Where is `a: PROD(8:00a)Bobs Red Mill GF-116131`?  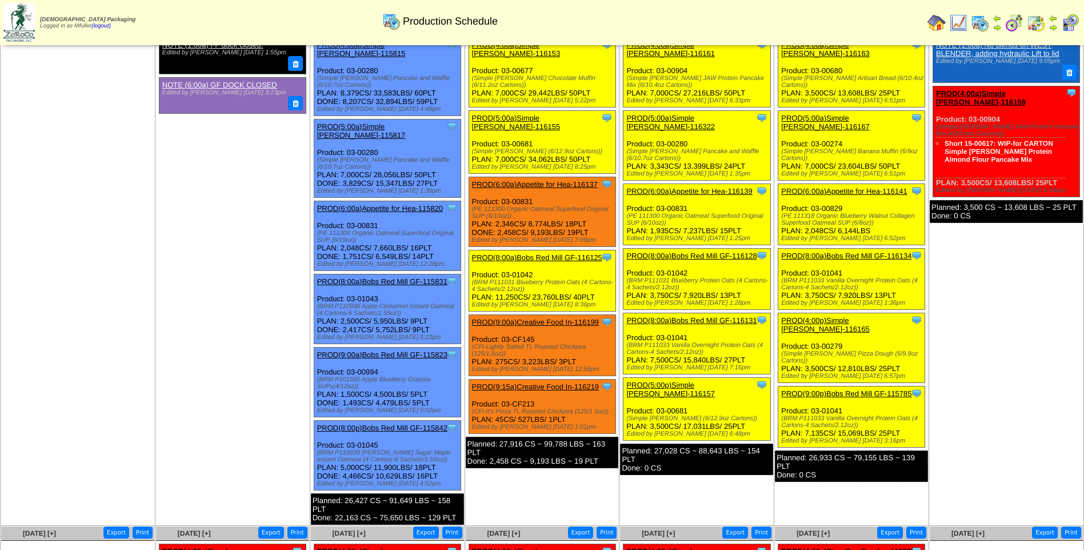
a: PROD(8:00a)Bobs Red Mill GF-116131 is located at coordinates (691, 320).